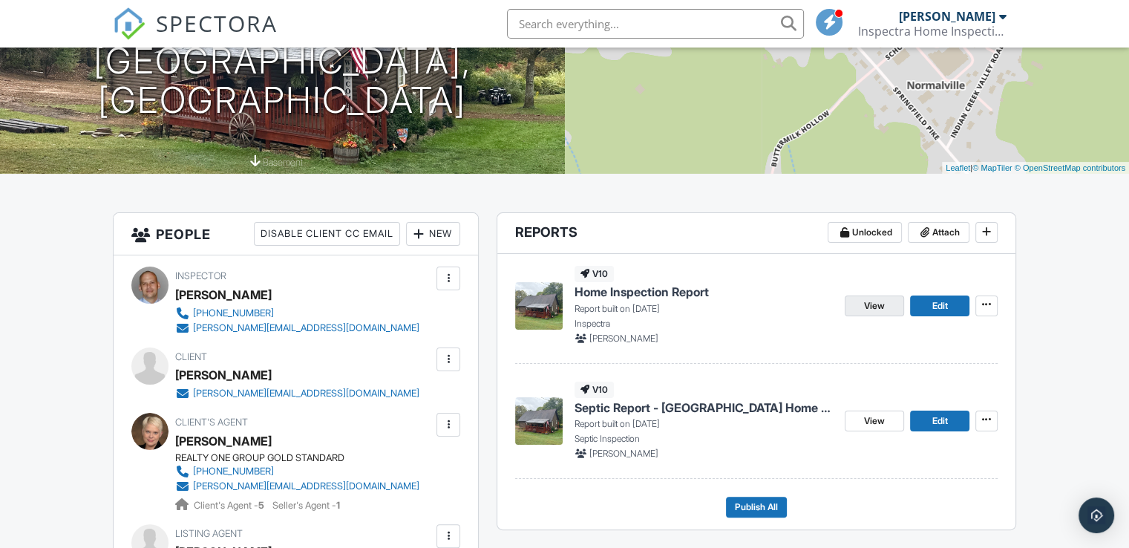 Image resolution: width=1129 pixels, height=548 pixels. I want to click on a: © OpenStreetMap contributors, so click(1069, 168).